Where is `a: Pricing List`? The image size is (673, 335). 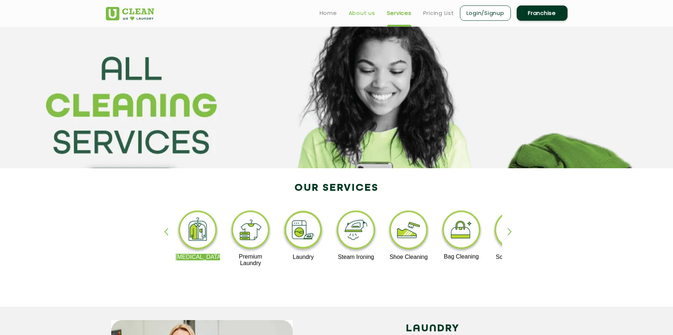
a: Pricing List is located at coordinates (439, 13).